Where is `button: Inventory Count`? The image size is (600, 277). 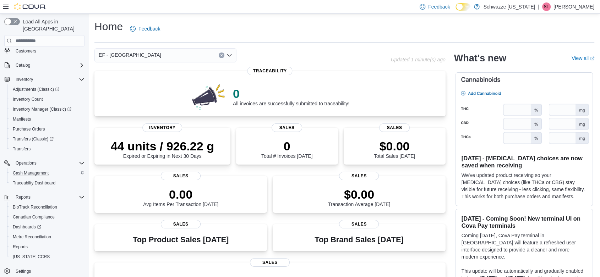 button: Inventory Count is located at coordinates (47, 99).